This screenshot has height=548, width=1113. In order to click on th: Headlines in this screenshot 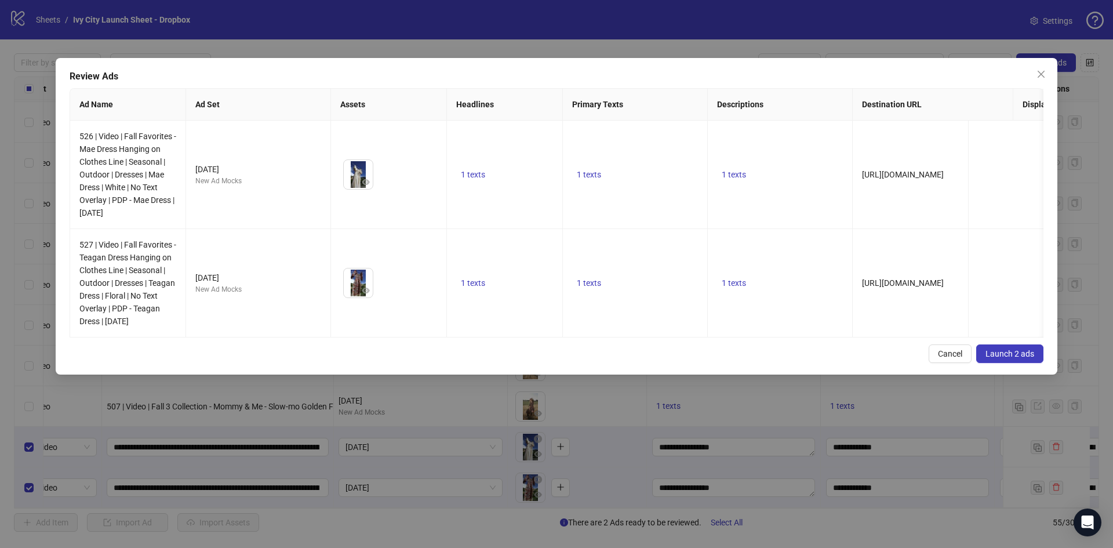, I will do `click(505, 104)`.